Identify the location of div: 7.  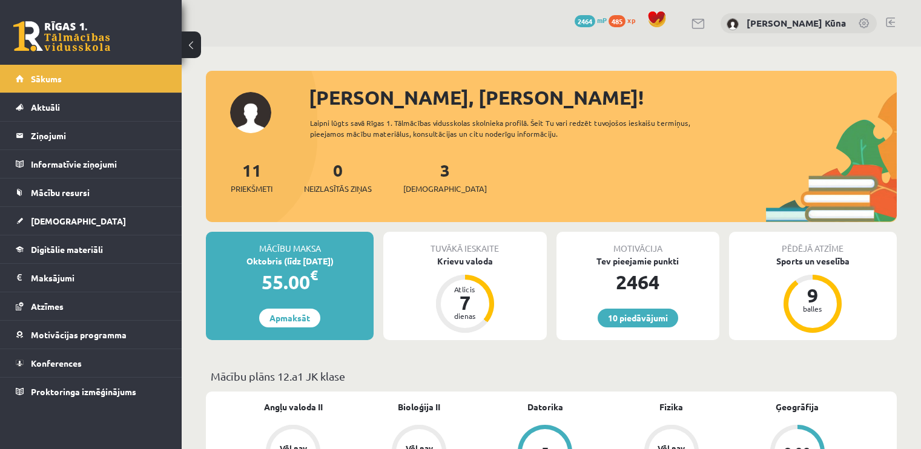
(465, 303).